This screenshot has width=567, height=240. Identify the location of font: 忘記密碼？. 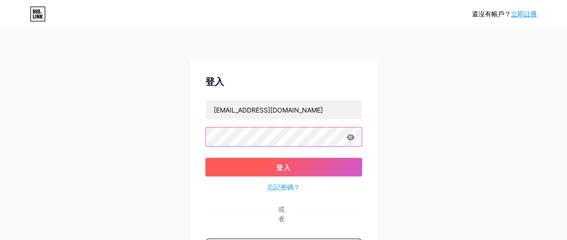
(284, 187).